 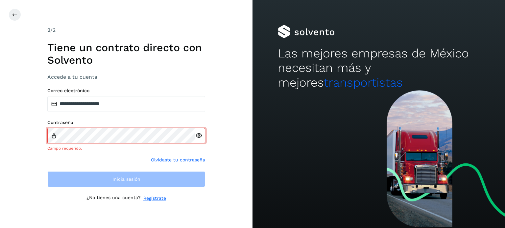 What do you see at coordinates (126, 77) in the screenshot?
I see `h3: Accede a tu cuenta` at bounding box center [126, 77].